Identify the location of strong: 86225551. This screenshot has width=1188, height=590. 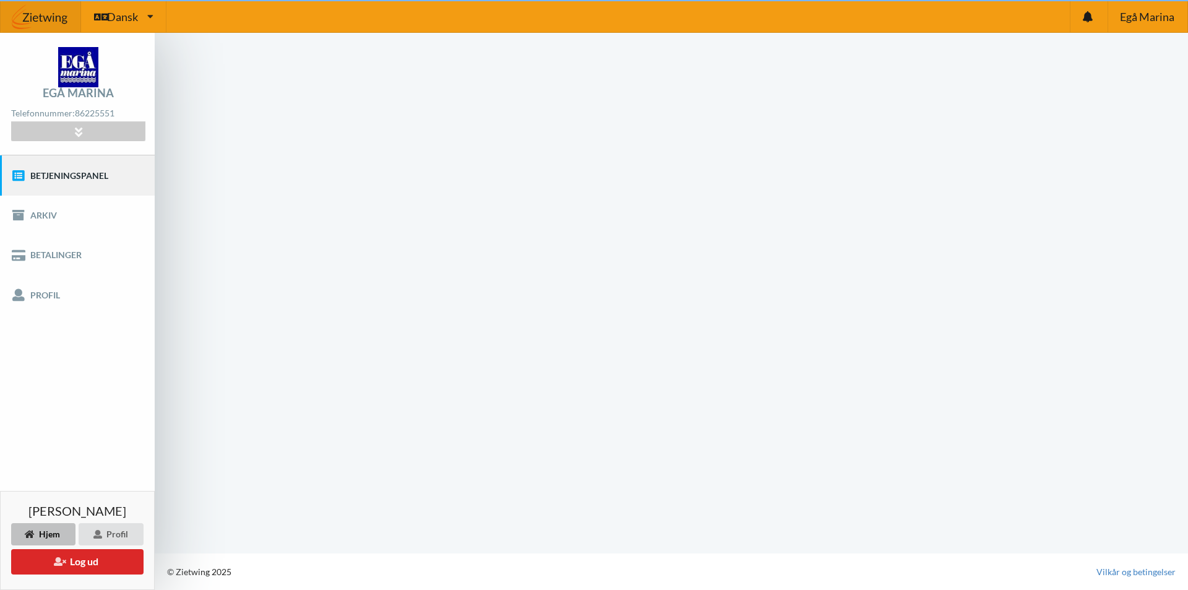
(95, 113).